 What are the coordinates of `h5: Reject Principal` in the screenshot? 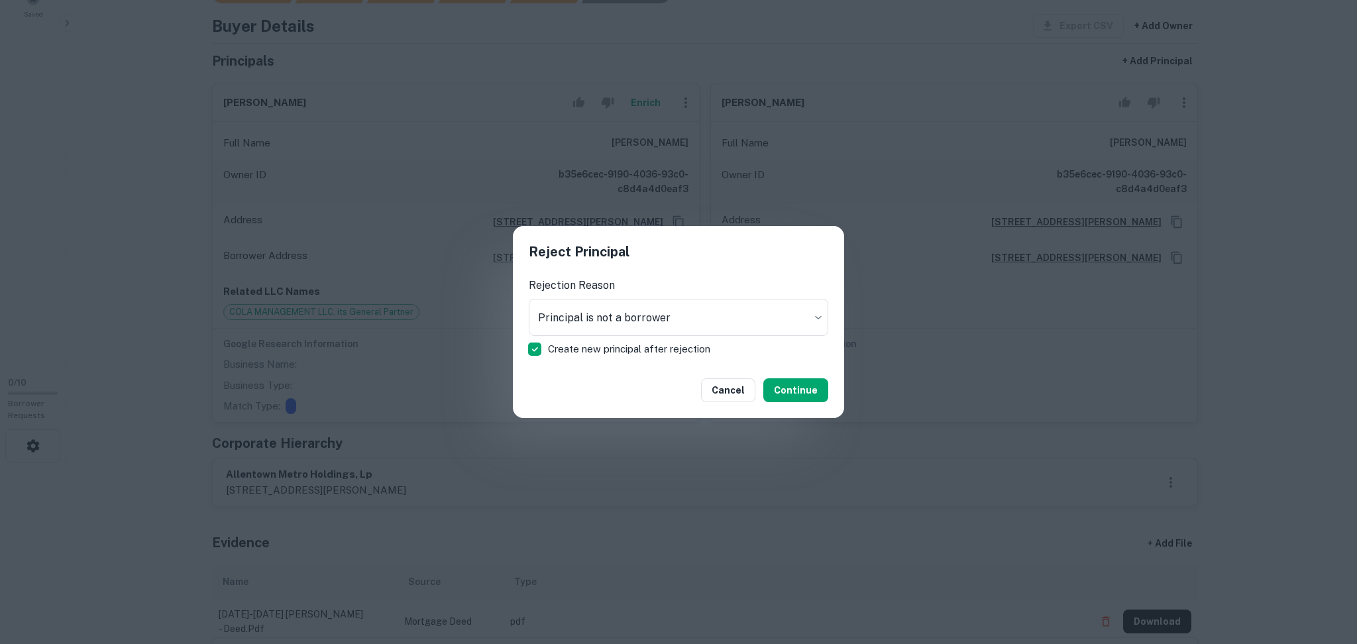 It's located at (679, 252).